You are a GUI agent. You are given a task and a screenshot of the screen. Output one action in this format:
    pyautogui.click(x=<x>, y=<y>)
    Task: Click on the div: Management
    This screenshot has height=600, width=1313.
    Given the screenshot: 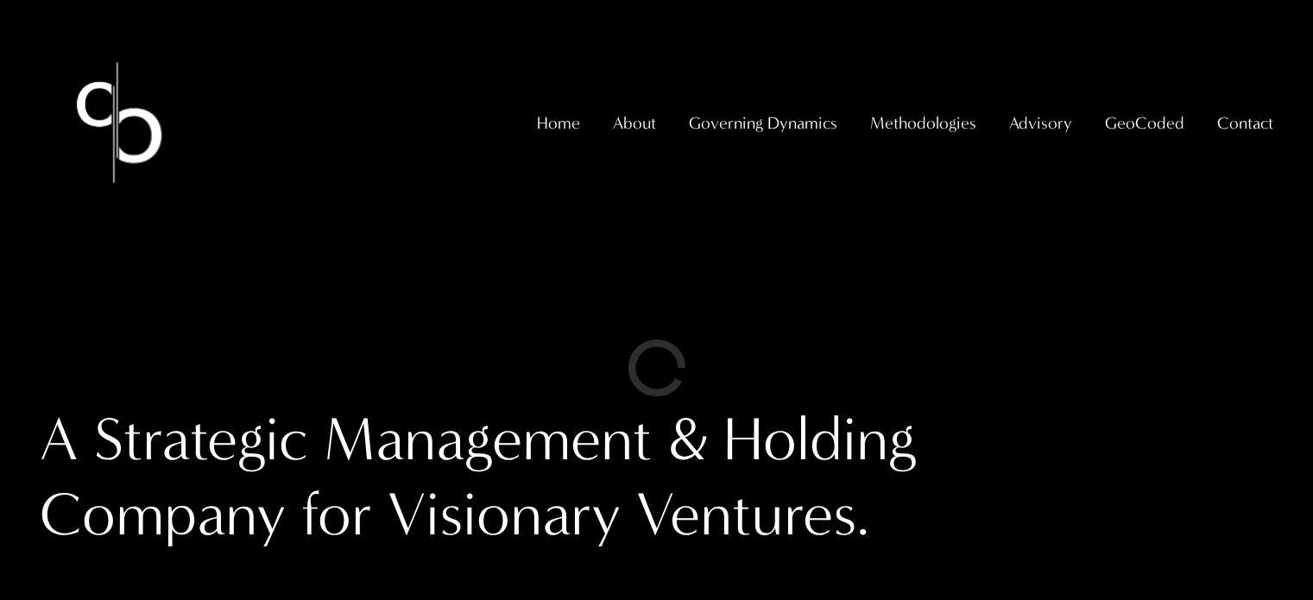 What is the action you would take?
    pyautogui.click(x=488, y=439)
    